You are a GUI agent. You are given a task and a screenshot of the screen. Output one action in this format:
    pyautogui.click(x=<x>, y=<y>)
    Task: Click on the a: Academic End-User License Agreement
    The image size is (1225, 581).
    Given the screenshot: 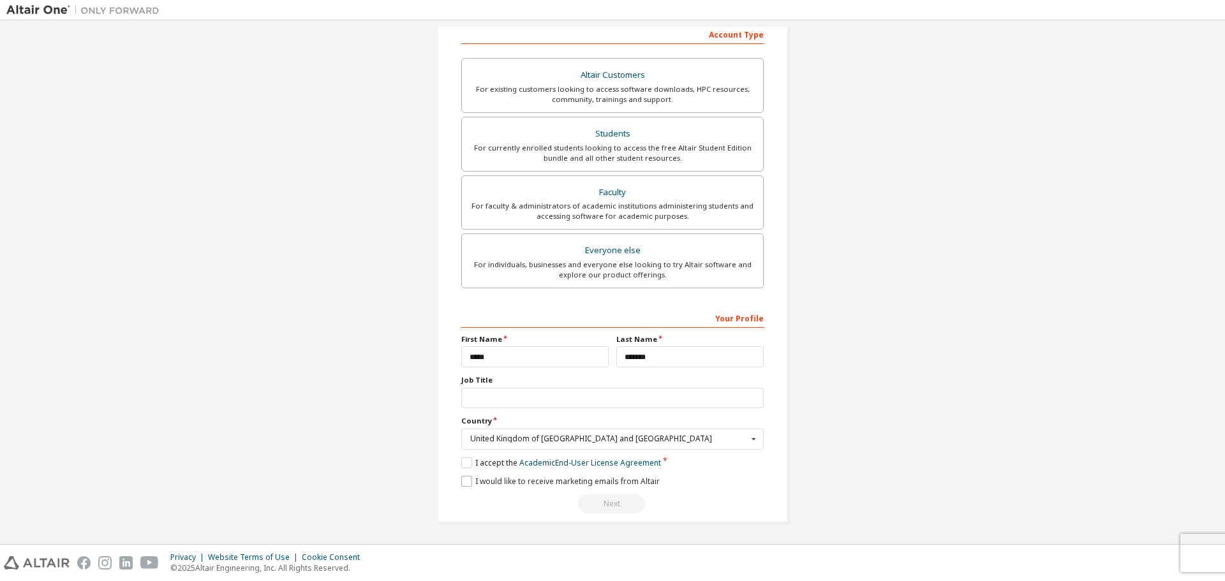 What is the action you would take?
    pyautogui.click(x=590, y=463)
    